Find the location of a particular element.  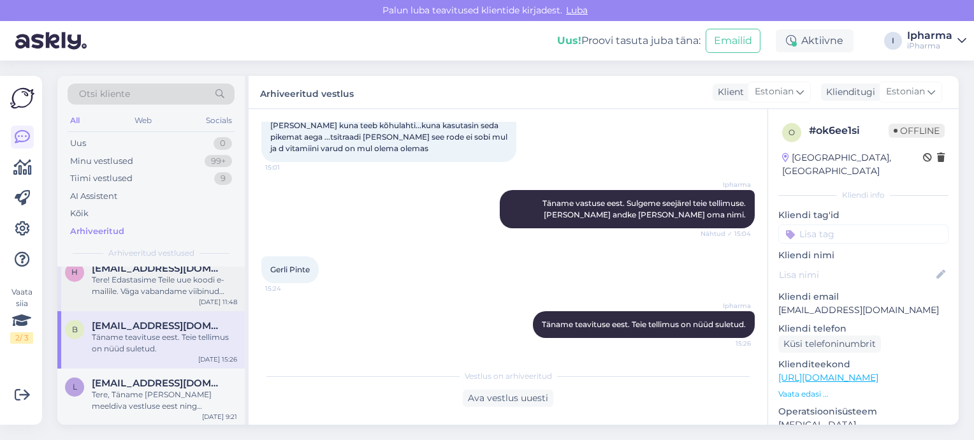

div: 9 is located at coordinates (223, 178).